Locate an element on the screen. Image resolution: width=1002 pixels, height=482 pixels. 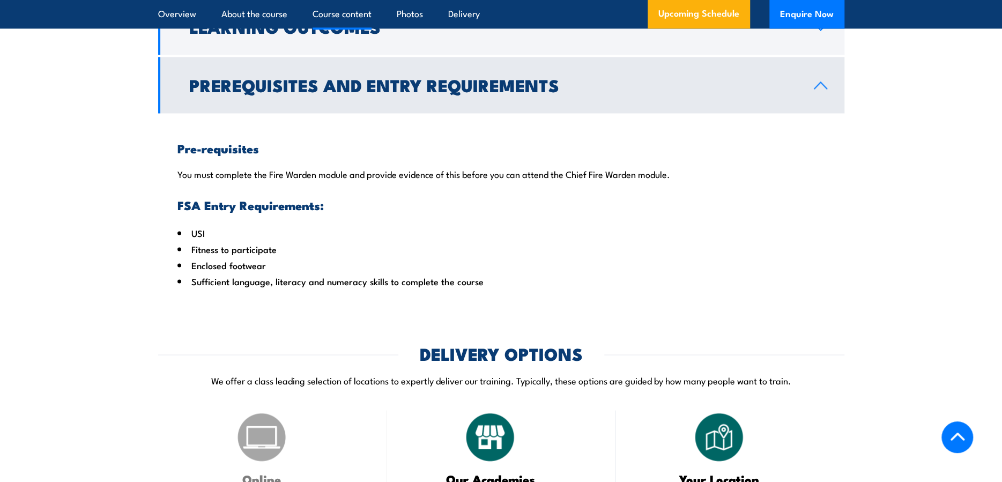
p: We offer a class leading selection of locations to expertly deliver our training. Typically, thes... is located at coordinates (501, 380).